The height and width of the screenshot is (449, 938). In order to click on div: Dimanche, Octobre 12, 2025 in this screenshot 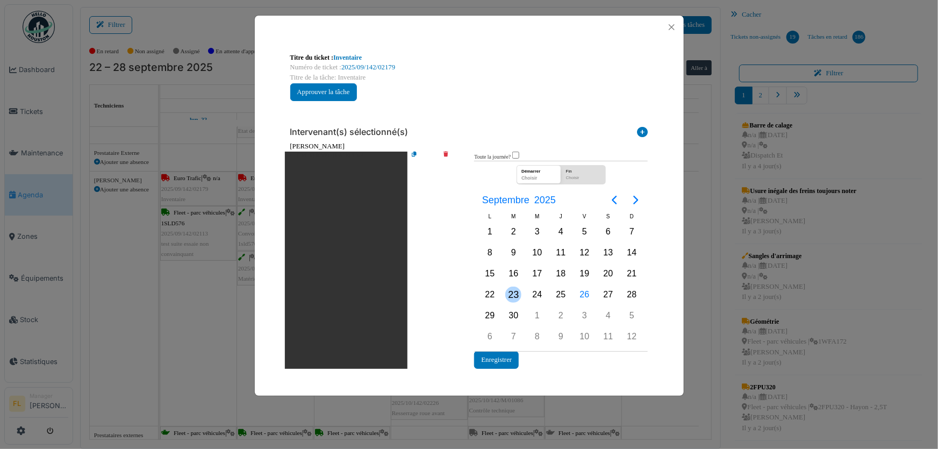, I will do `click(632, 337)`.